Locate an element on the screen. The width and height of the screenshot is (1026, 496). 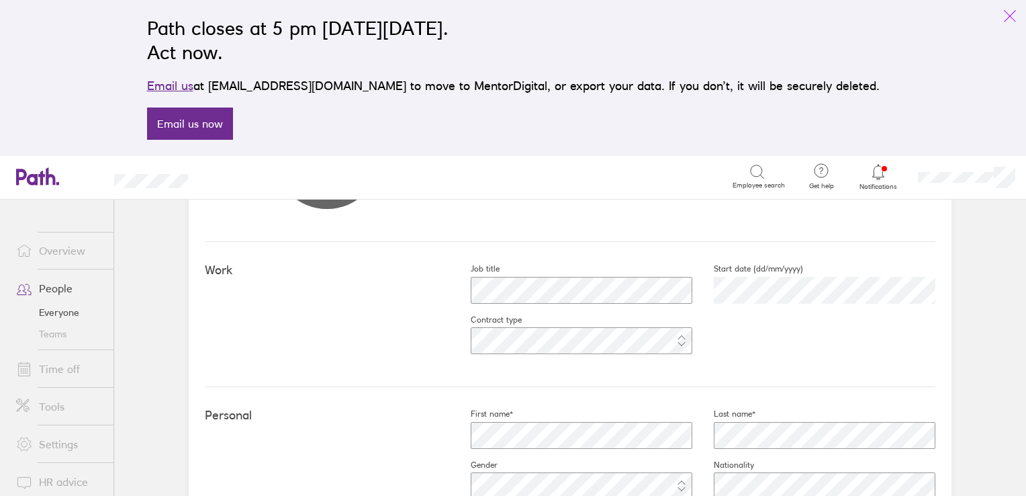
a: Notifications is located at coordinates (878, 177).